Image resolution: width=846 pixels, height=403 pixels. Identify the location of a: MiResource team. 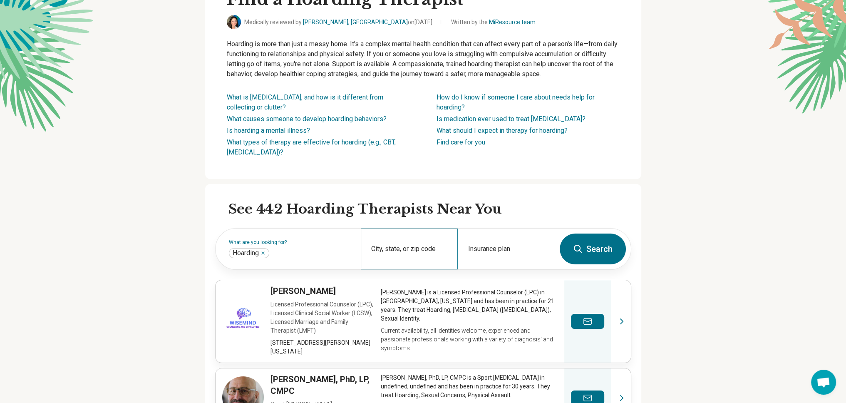
(512, 22).